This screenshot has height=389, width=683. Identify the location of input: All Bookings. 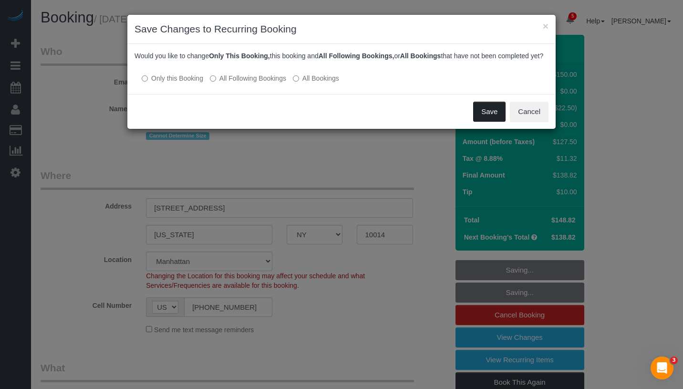
(296, 78).